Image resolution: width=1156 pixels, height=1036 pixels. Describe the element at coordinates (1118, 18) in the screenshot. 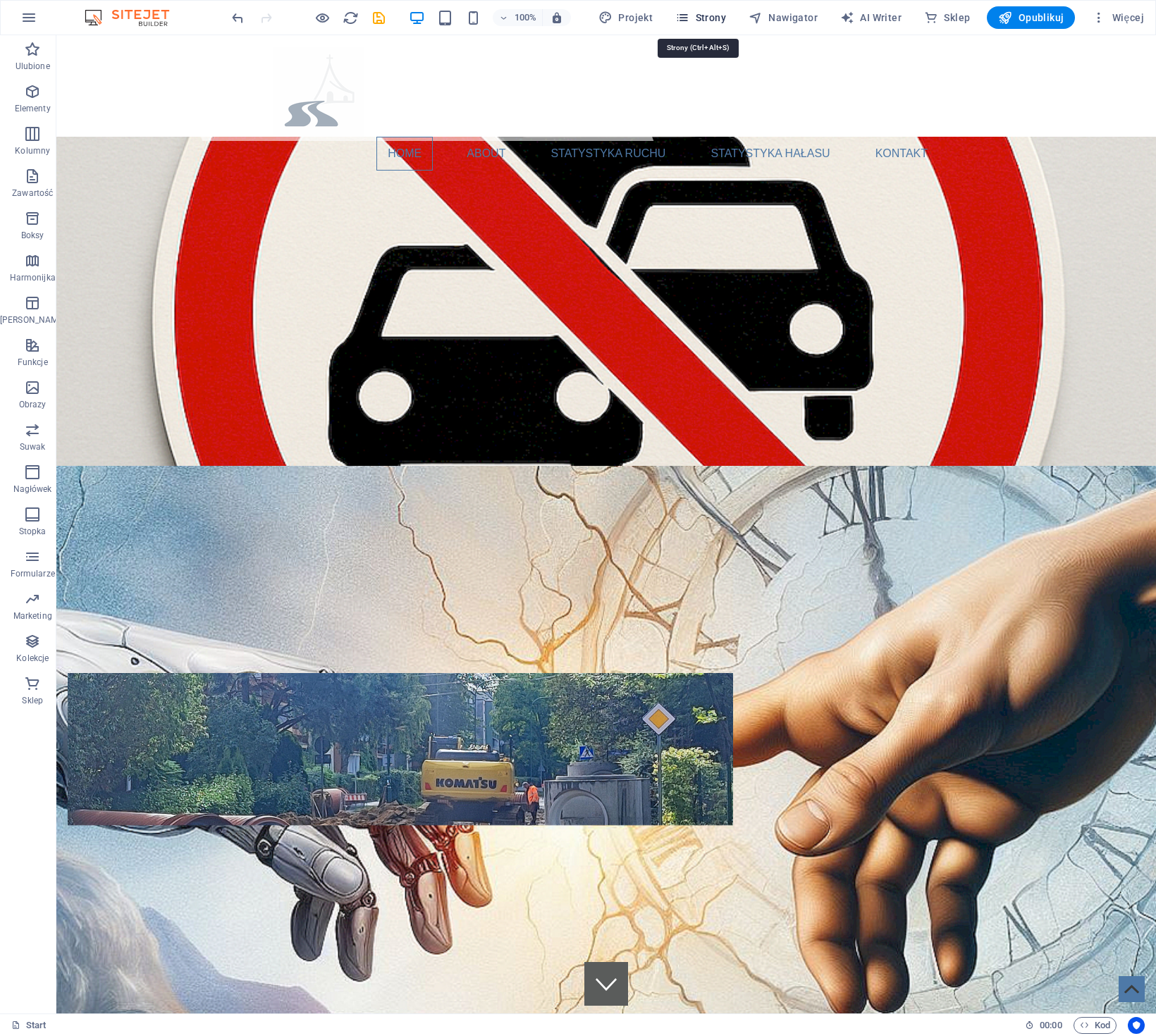

I see `span: Więcej` at that location.